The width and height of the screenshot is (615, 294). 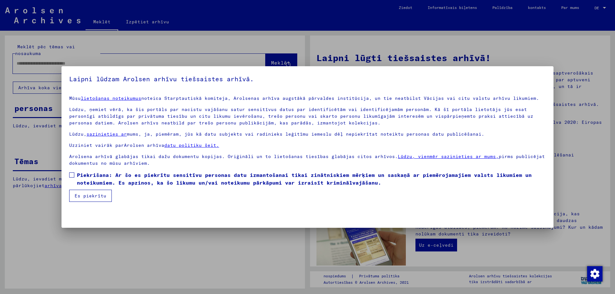 What do you see at coordinates (107, 134) in the screenshot?
I see `a: sazinieties ar` at bounding box center [107, 134].